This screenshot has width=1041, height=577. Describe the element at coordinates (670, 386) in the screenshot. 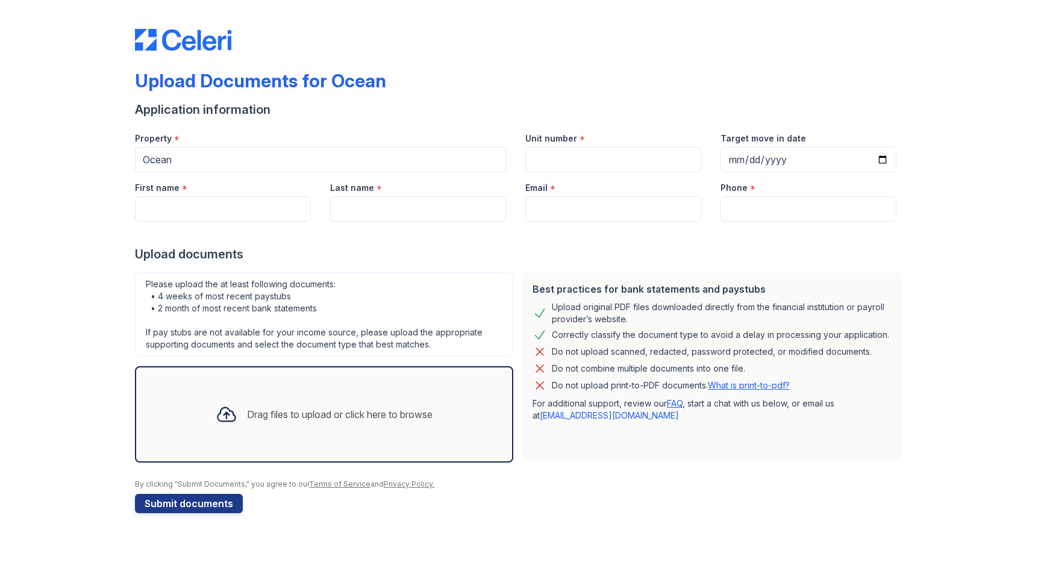

I see `p: Do not upload print-to-PDF documents.` at that location.